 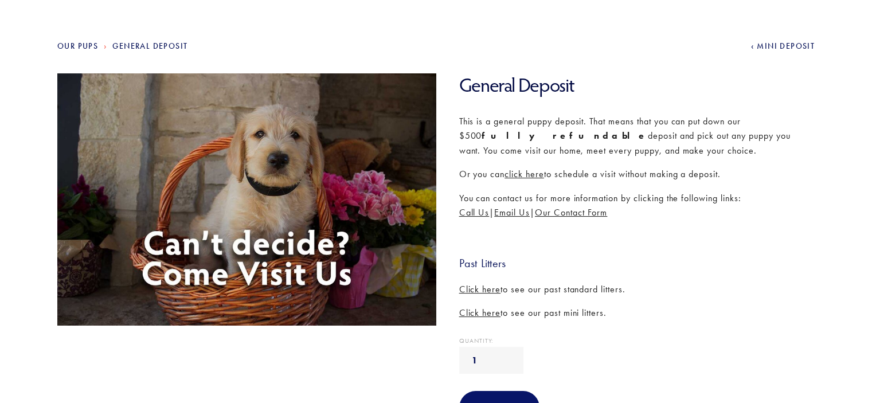 What do you see at coordinates (637, 85) in the screenshot?
I see `h1: General Deposit` at bounding box center [637, 85].